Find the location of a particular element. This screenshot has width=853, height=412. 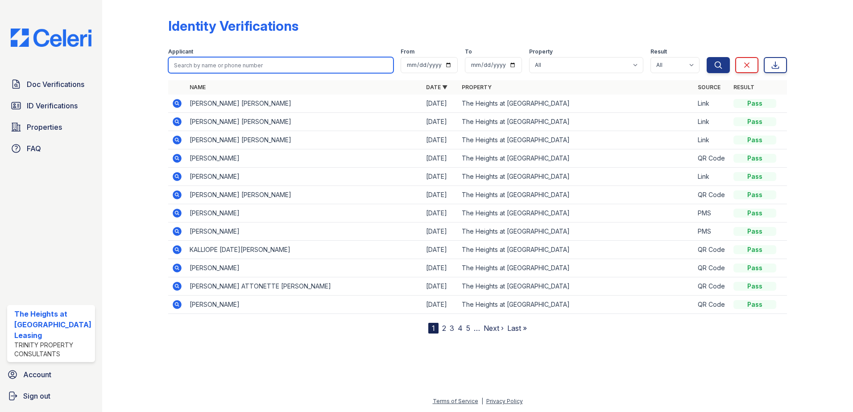

span: Properties is located at coordinates (44, 127).